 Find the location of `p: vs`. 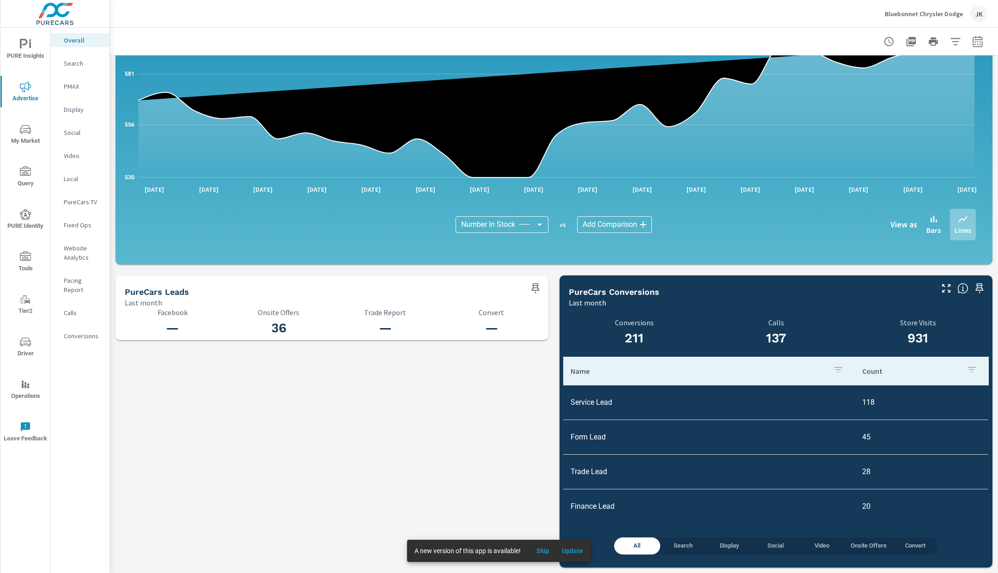

p: vs is located at coordinates (563, 224).